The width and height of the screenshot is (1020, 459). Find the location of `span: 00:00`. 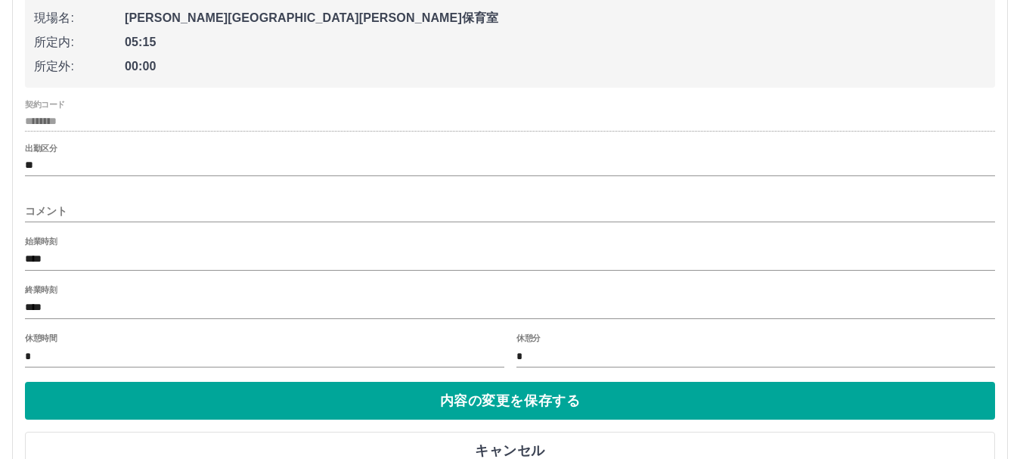

span: 00:00 is located at coordinates (555, 67).